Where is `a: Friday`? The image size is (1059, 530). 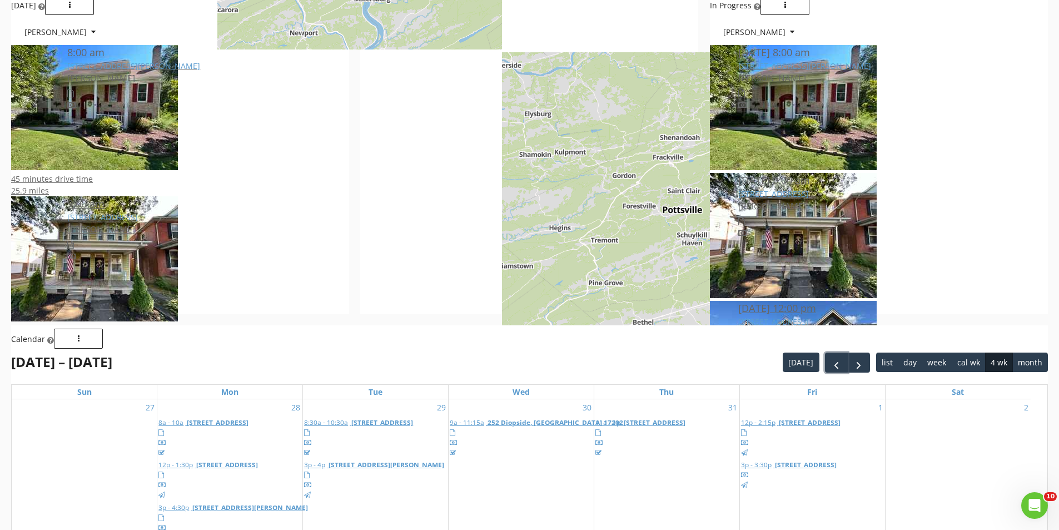 a: Friday is located at coordinates (812, 391).